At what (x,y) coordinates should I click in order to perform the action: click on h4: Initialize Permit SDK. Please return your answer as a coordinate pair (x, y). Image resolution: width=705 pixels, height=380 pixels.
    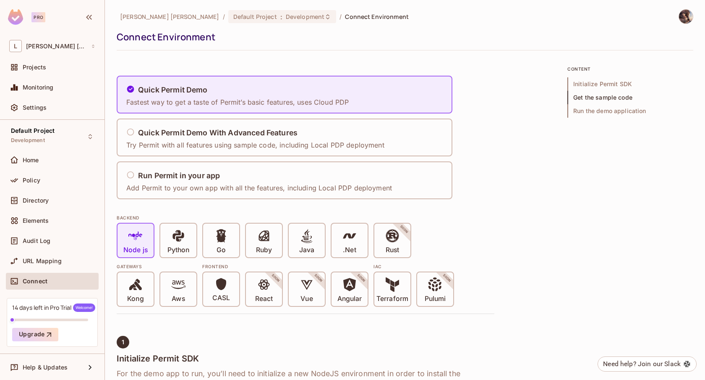
    Looking at the image, I should click on (306, 358).